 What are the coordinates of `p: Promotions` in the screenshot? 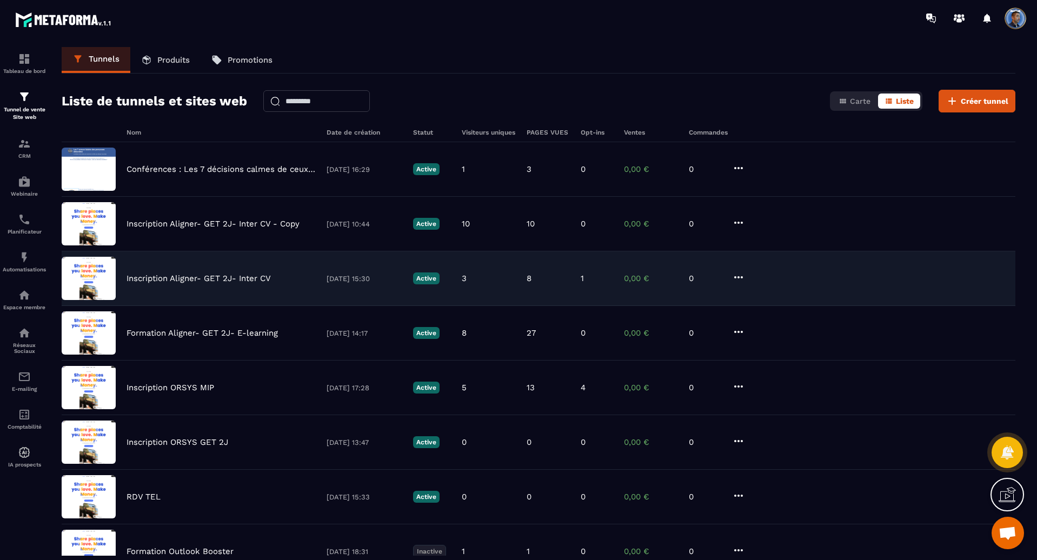 It's located at (250, 60).